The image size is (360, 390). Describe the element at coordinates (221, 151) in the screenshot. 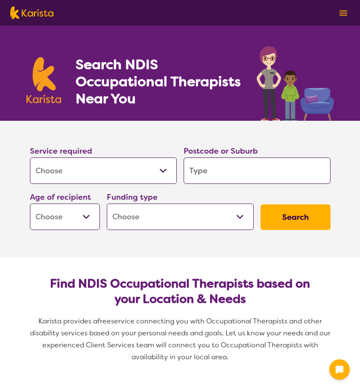

I see `label: Postcode or Suburb` at that location.